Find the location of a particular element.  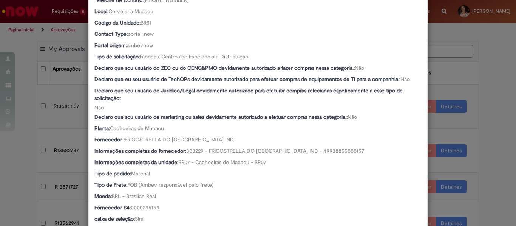

b: Portal origem: is located at coordinates (111, 45).